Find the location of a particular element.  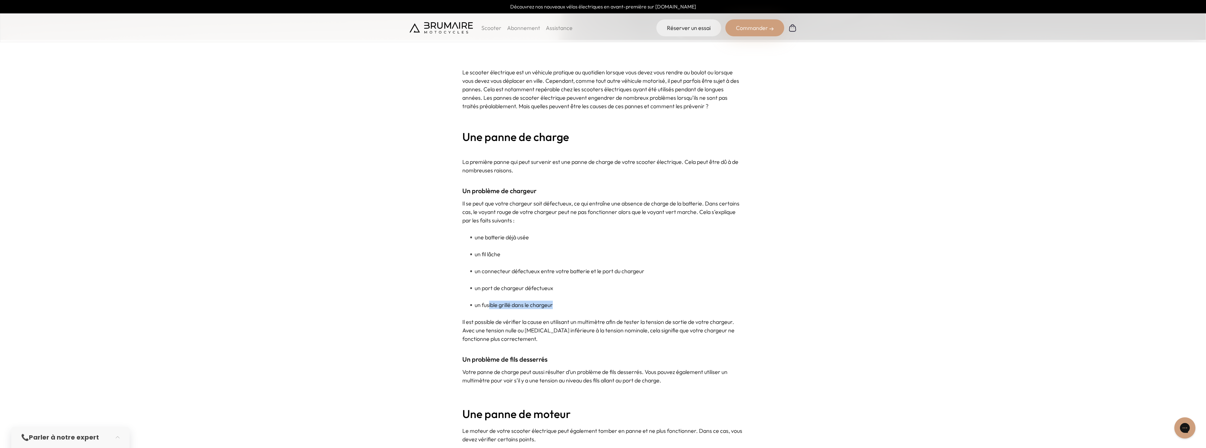

p: Le moteur de votre scooter électrique peut également tomber en panne et ne plus fonctionner. Dans... is located at coordinates (603, 435).